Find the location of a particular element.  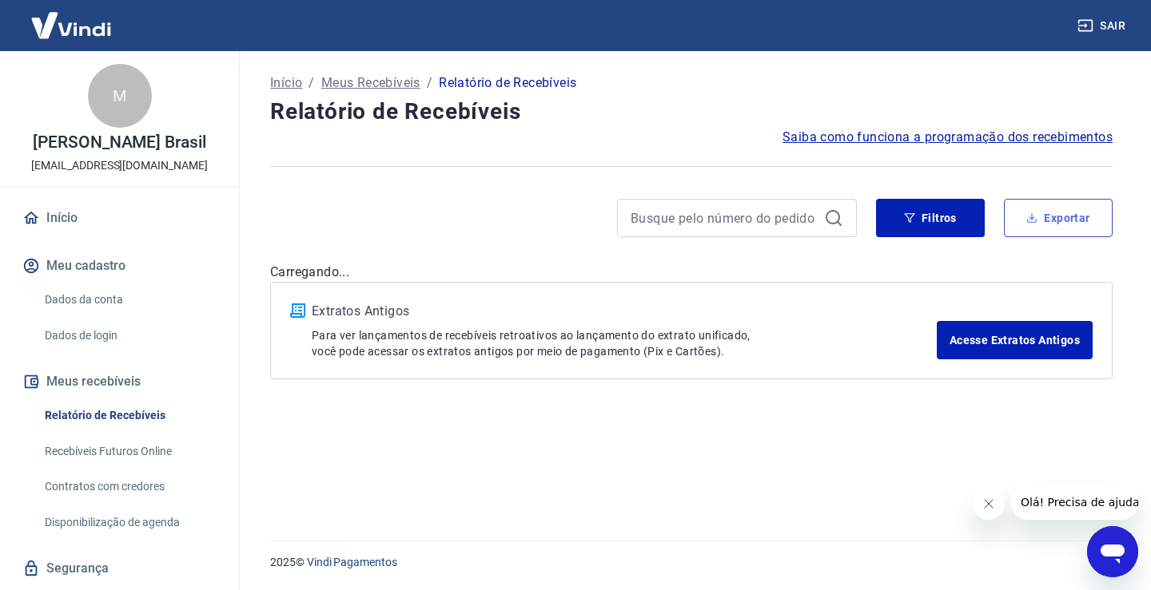

a: Dados de login is located at coordinates (129, 336).